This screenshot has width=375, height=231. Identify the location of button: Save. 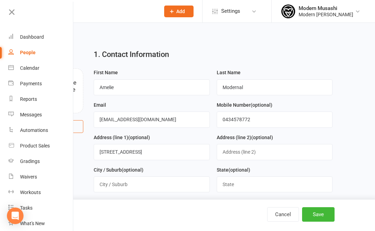
(318, 215).